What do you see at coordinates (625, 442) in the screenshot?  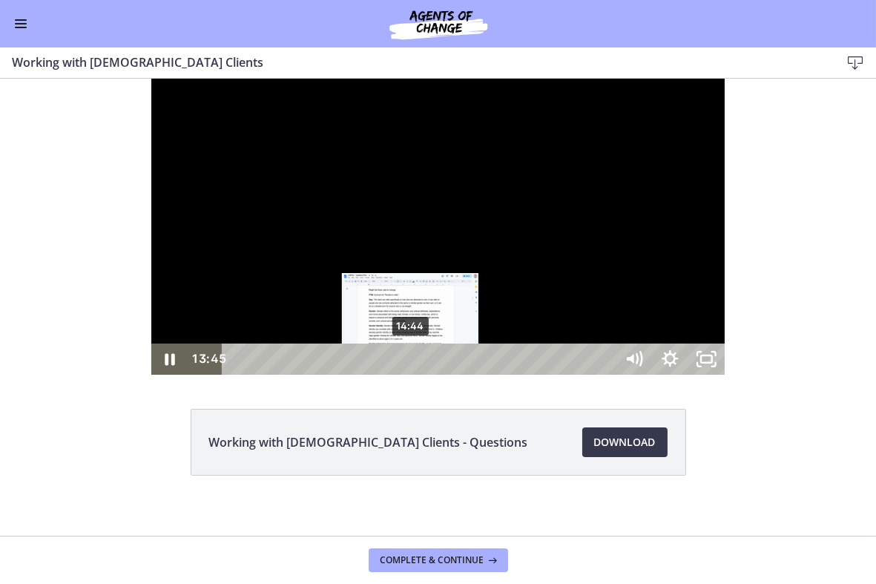 I see `a: Download` at bounding box center [625, 442].